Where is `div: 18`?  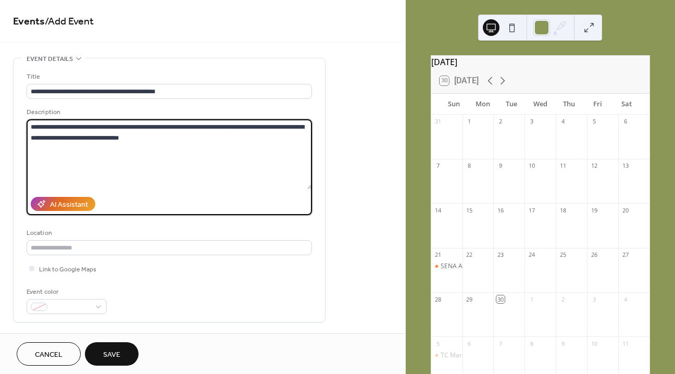
div: 18 is located at coordinates (562, 210).